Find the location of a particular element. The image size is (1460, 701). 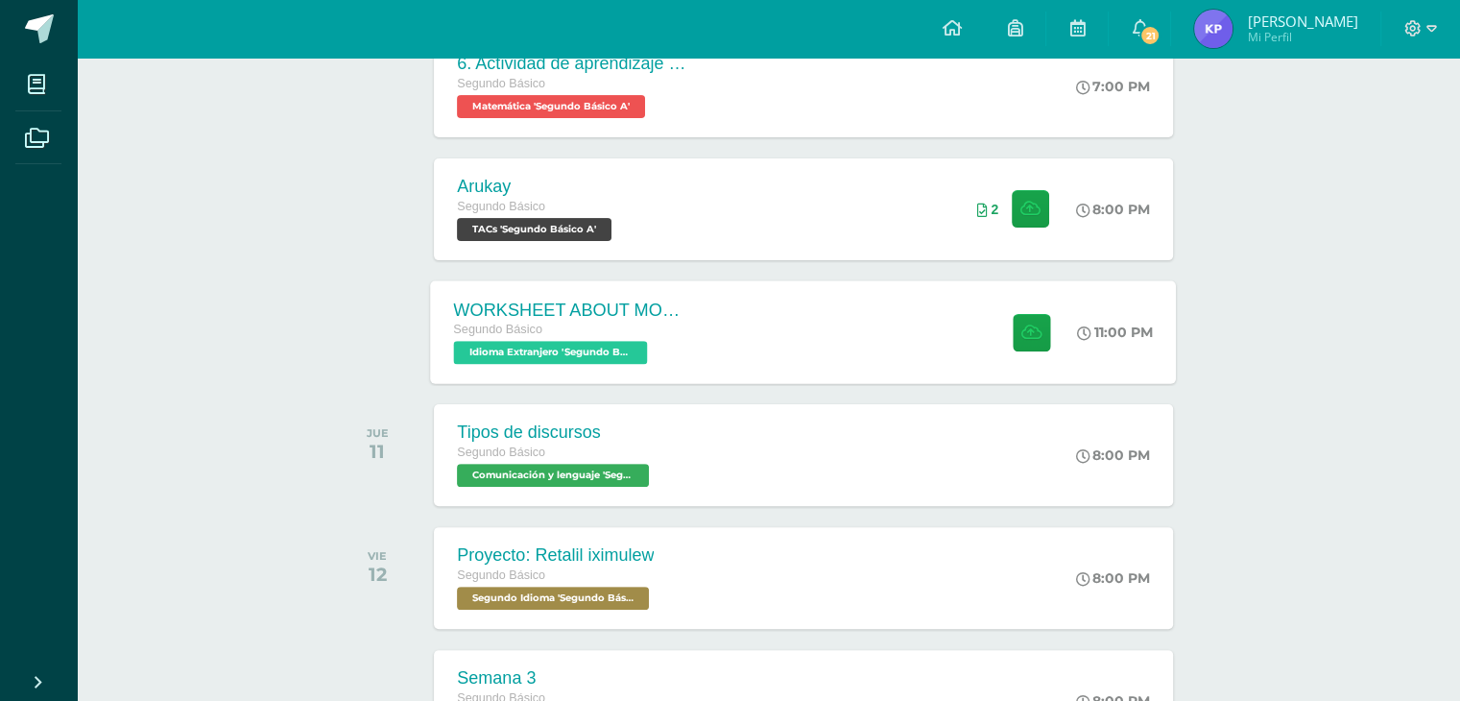

div: 11 is located at coordinates (377, 451).